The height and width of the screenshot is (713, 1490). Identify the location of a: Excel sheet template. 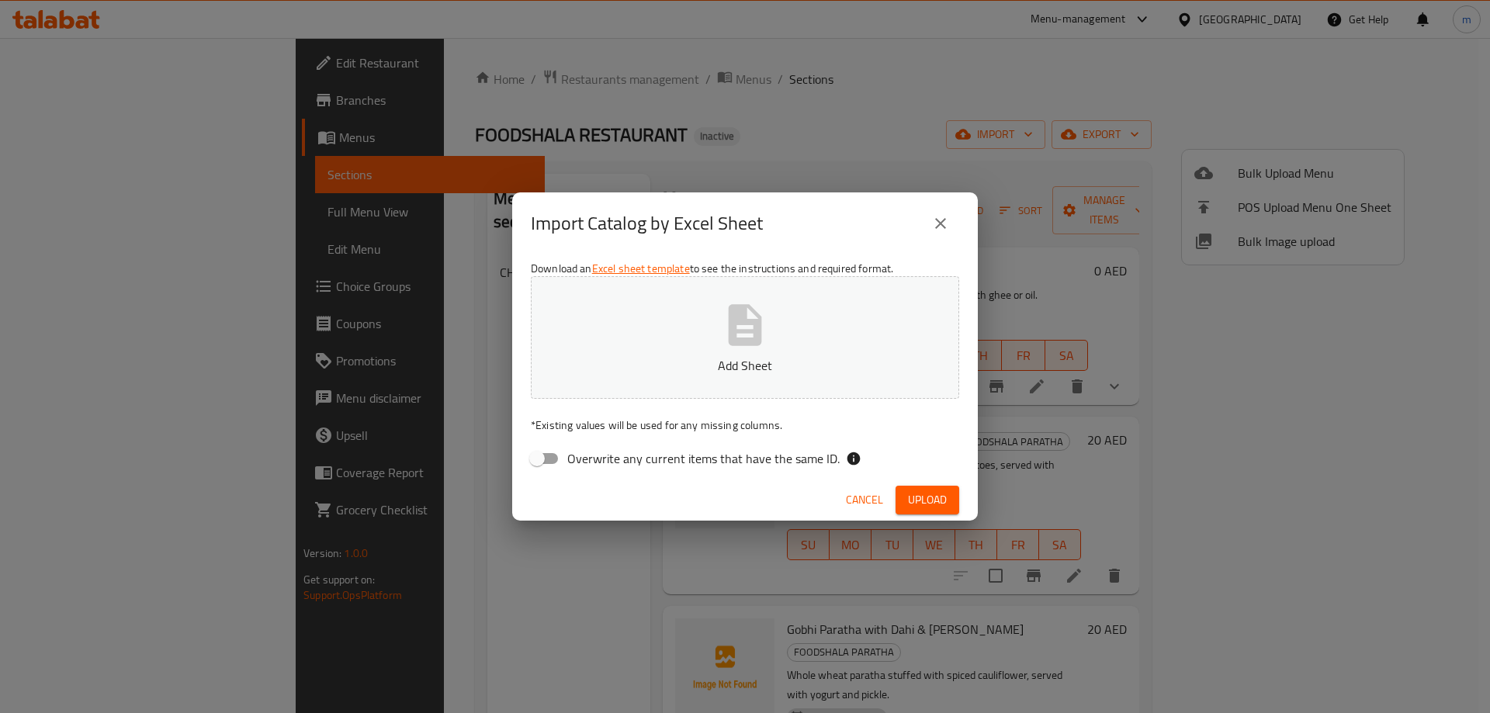
(641, 269).